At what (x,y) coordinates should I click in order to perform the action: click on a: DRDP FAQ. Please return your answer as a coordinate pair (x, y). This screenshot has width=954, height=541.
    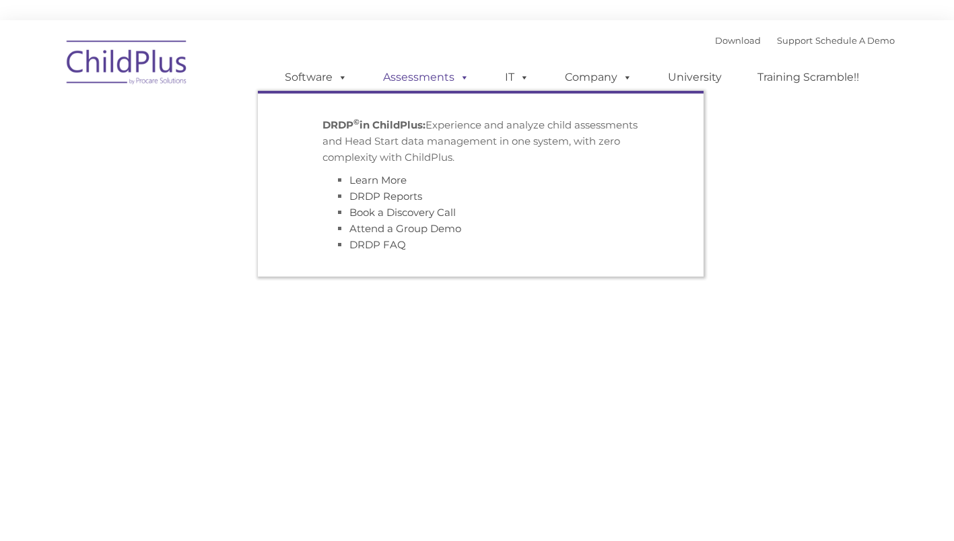
    Looking at the image, I should click on (378, 244).